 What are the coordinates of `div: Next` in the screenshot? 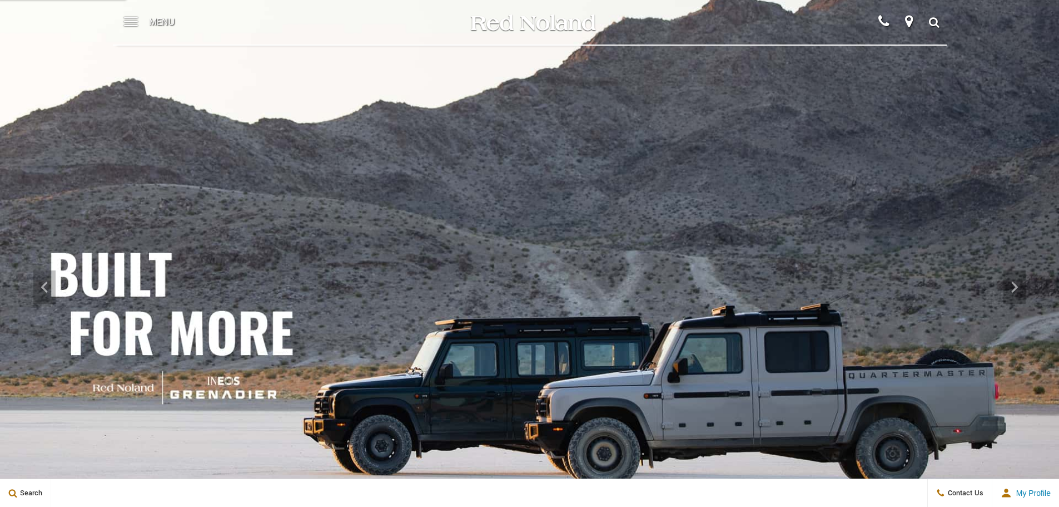 It's located at (1015, 287).